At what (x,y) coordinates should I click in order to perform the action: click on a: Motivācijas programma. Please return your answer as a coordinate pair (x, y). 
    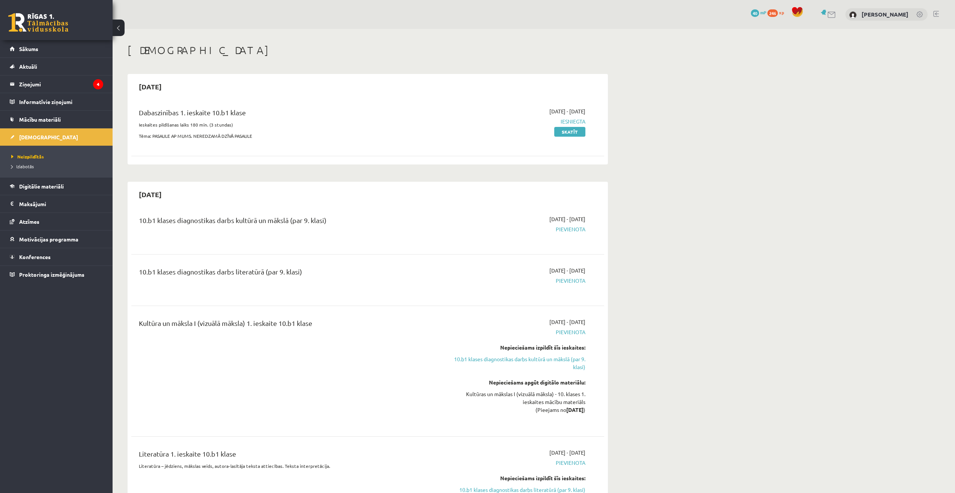
    Looking at the image, I should click on (56, 239).